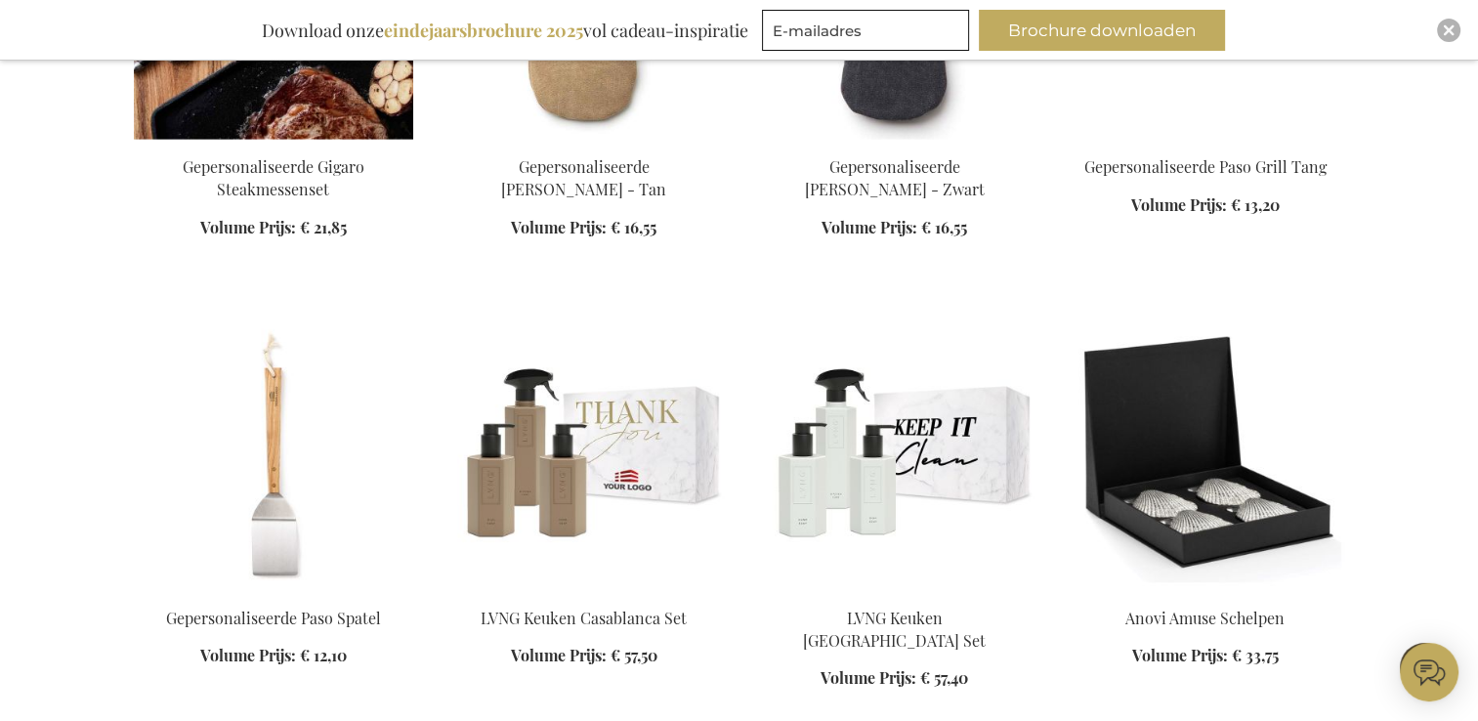  What do you see at coordinates (1206, 205) in the screenshot?
I see `a: Volume Prijs: € 13,20` at bounding box center [1206, 205].